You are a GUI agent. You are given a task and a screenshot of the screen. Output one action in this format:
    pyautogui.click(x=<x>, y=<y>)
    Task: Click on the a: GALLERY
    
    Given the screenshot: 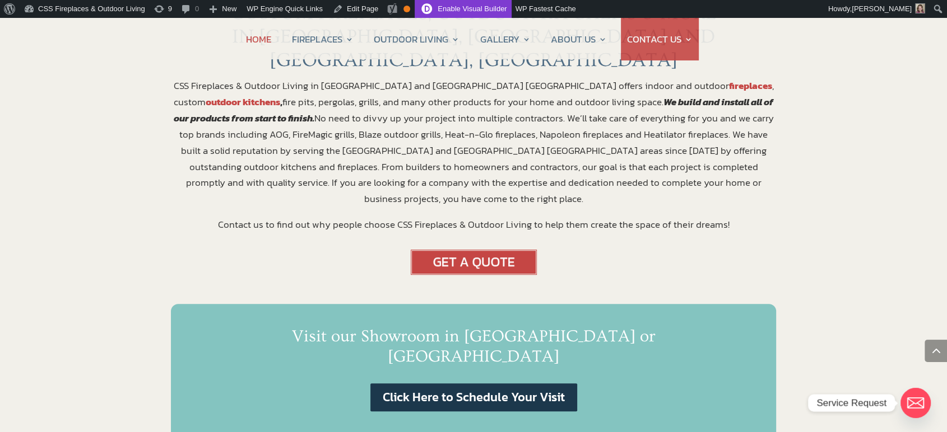 What is the action you would take?
    pyautogui.click(x=505, y=39)
    